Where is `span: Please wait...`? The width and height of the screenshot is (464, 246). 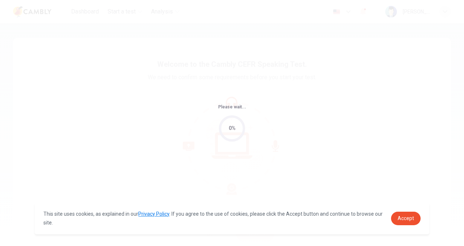
span: Please wait... is located at coordinates (232, 107).